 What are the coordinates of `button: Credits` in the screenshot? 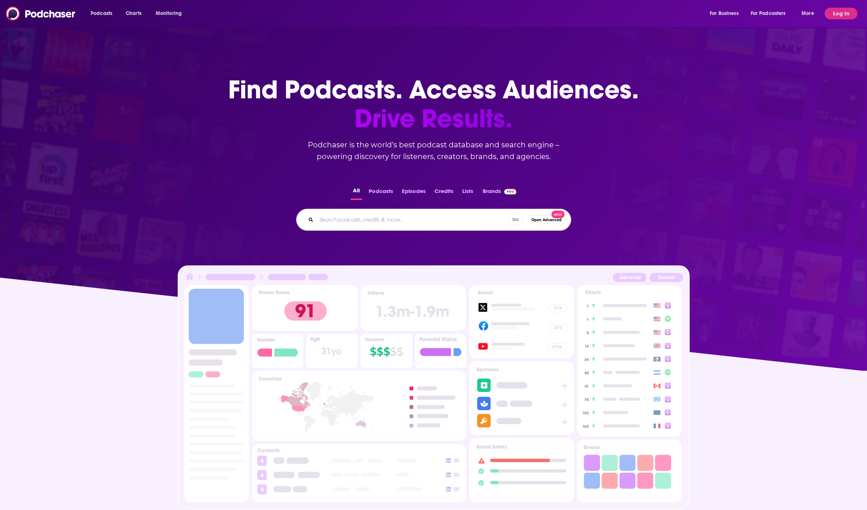 It's located at (444, 193).